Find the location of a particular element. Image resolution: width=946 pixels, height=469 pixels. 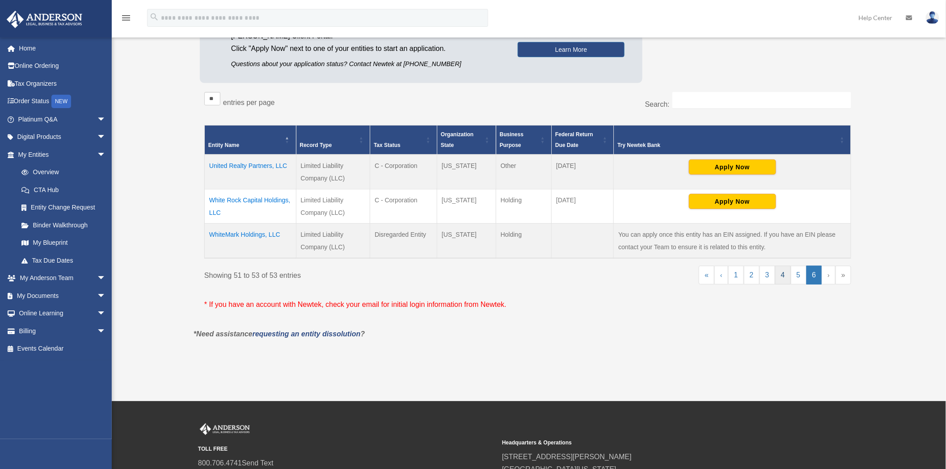

a: 800.706.4741 is located at coordinates (220, 463).